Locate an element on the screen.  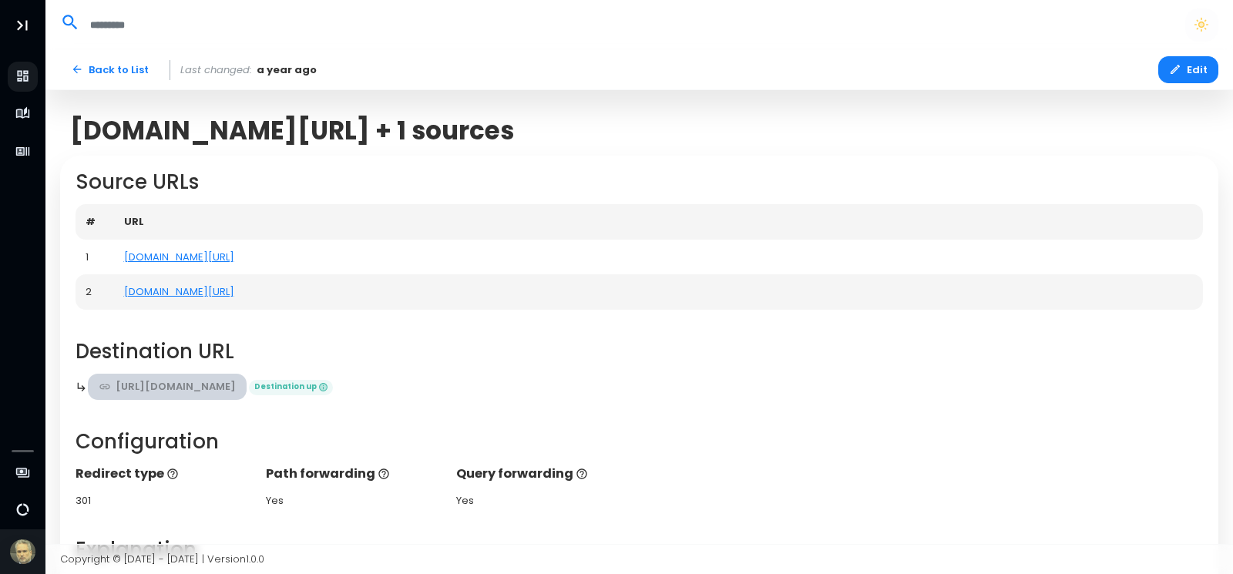
p: Query forwarding is located at coordinates (544, 474).